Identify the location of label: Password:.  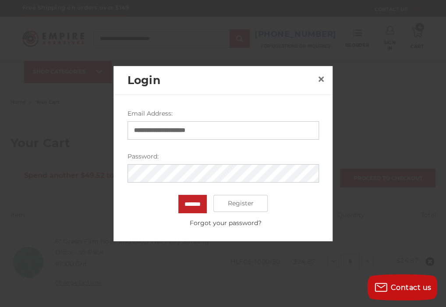
(223, 156).